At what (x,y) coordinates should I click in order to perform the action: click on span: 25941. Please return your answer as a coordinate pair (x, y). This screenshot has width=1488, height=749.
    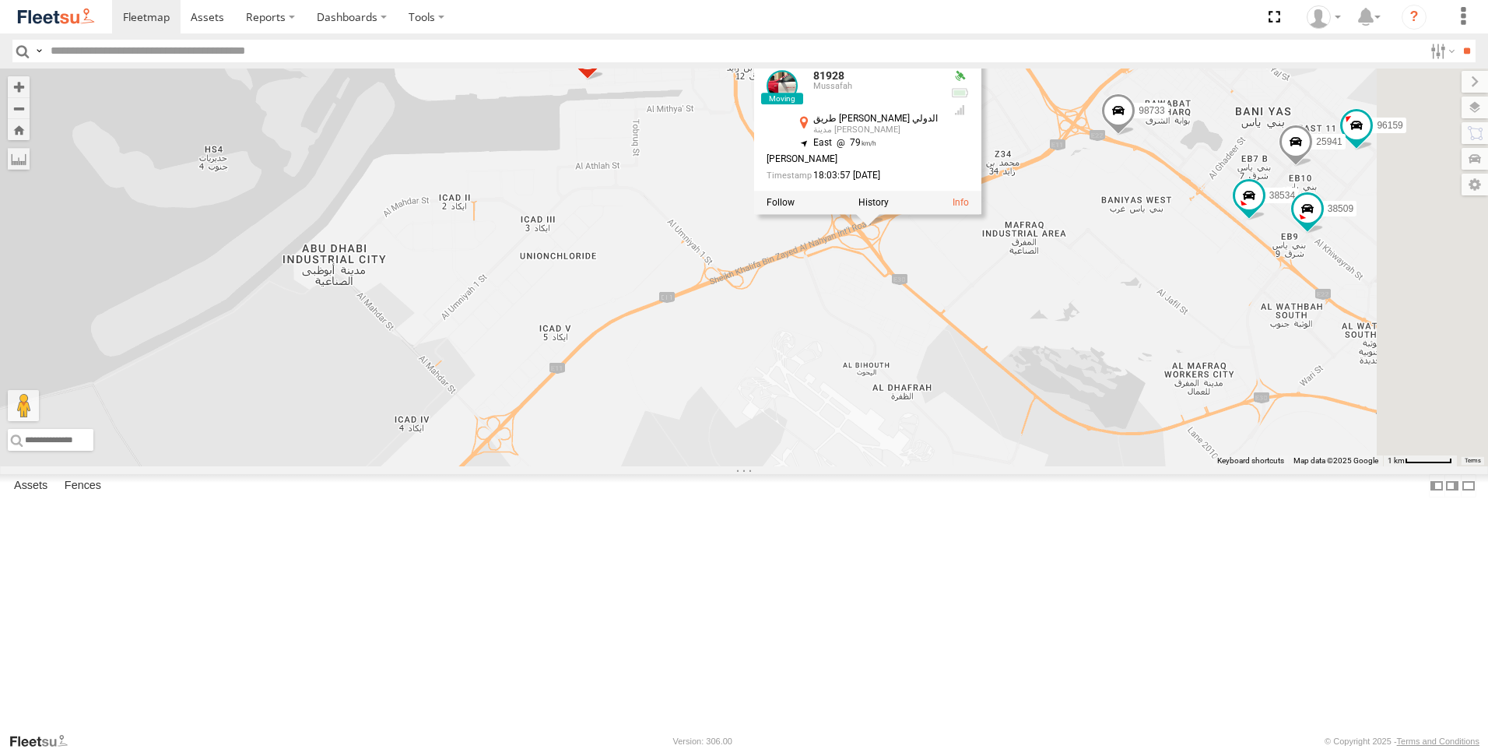
    Looking at the image, I should click on (1328, 142).